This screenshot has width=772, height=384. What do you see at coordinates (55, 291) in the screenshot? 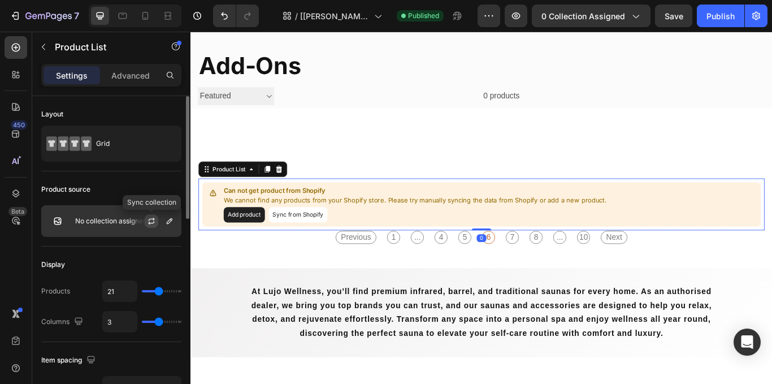
I see `div: Products` at bounding box center [55, 291].